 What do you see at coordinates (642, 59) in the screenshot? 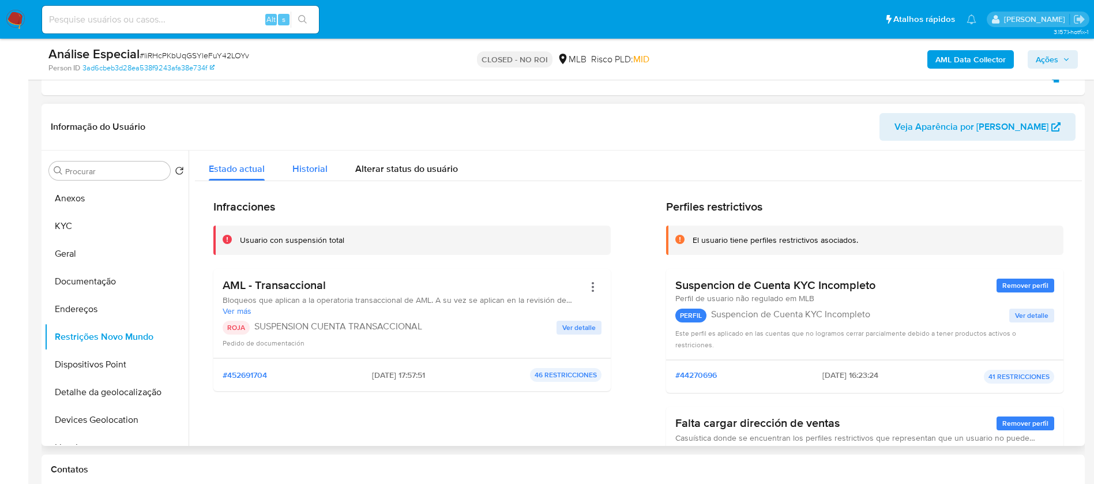
I see `span: MID` at bounding box center [642, 59].